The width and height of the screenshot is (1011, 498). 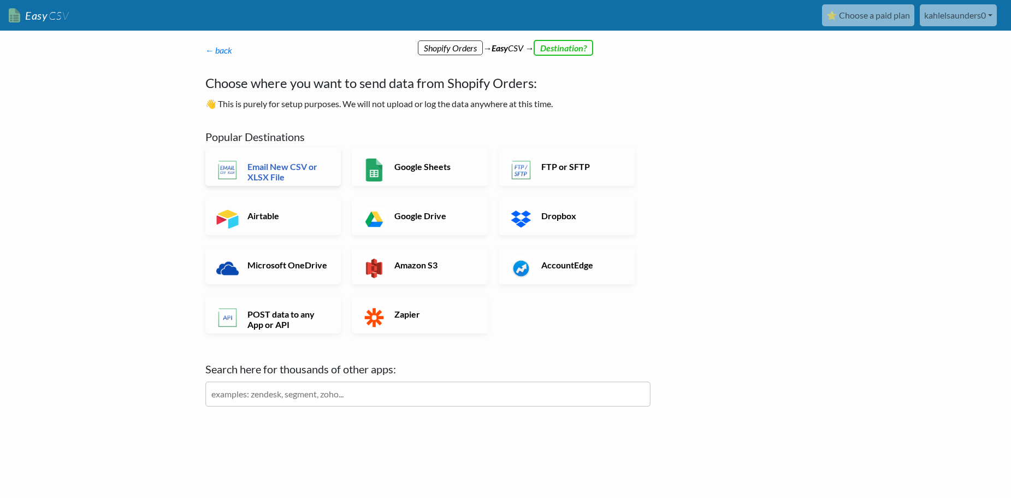 What do you see at coordinates (521, 219) in the screenshot?
I see `img: Dropbox App & API` at bounding box center [521, 219].